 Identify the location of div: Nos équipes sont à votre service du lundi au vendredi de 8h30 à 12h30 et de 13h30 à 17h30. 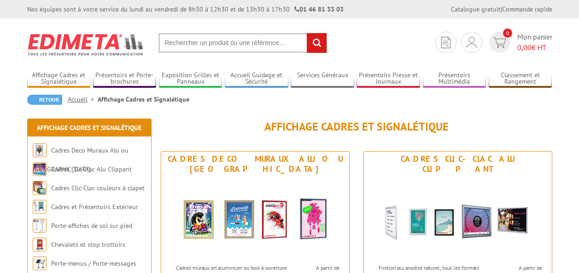
(185, 9).